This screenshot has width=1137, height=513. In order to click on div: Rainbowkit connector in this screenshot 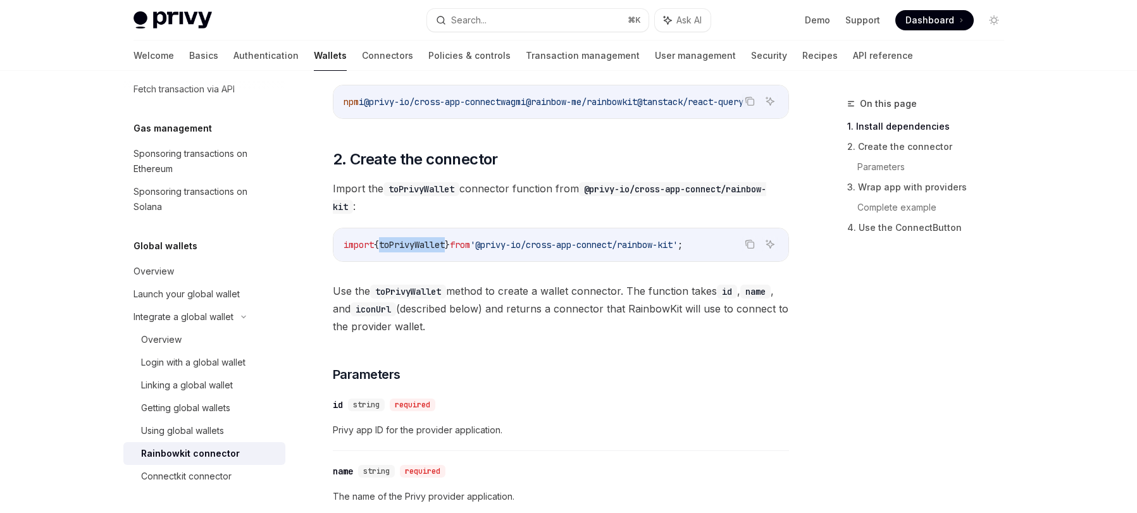, I will do `click(190, 454)`.